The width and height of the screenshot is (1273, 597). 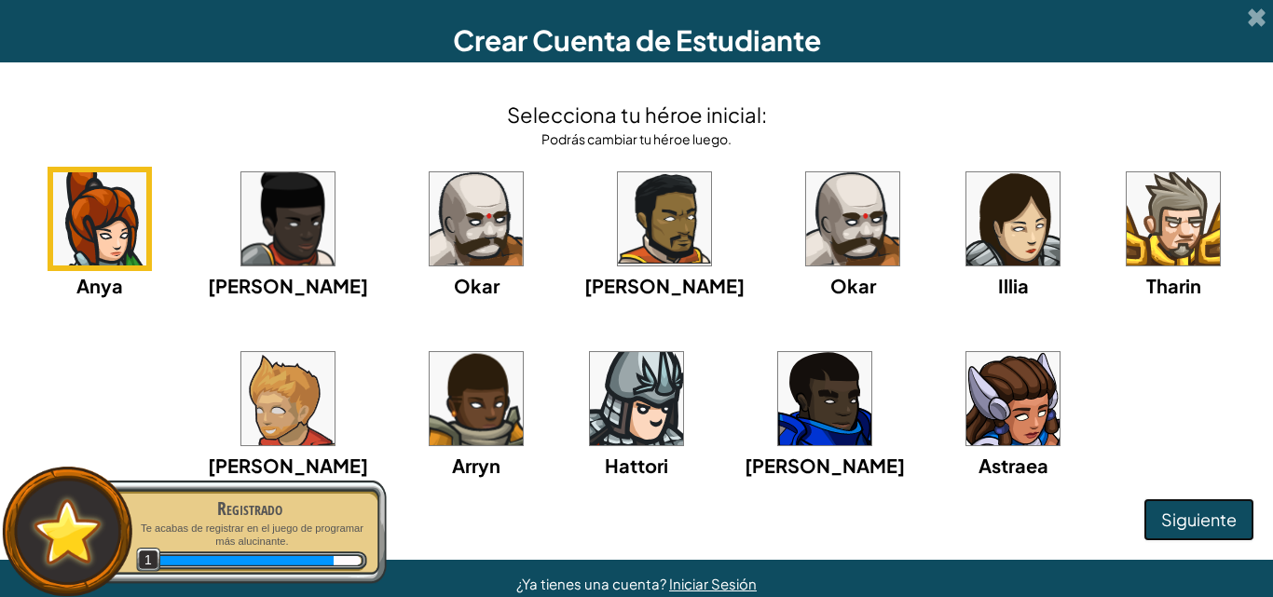 What do you see at coordinates (1198, 519) in the screenshot?
I see `span: Siguiente` at bounding box center [1198, 519].